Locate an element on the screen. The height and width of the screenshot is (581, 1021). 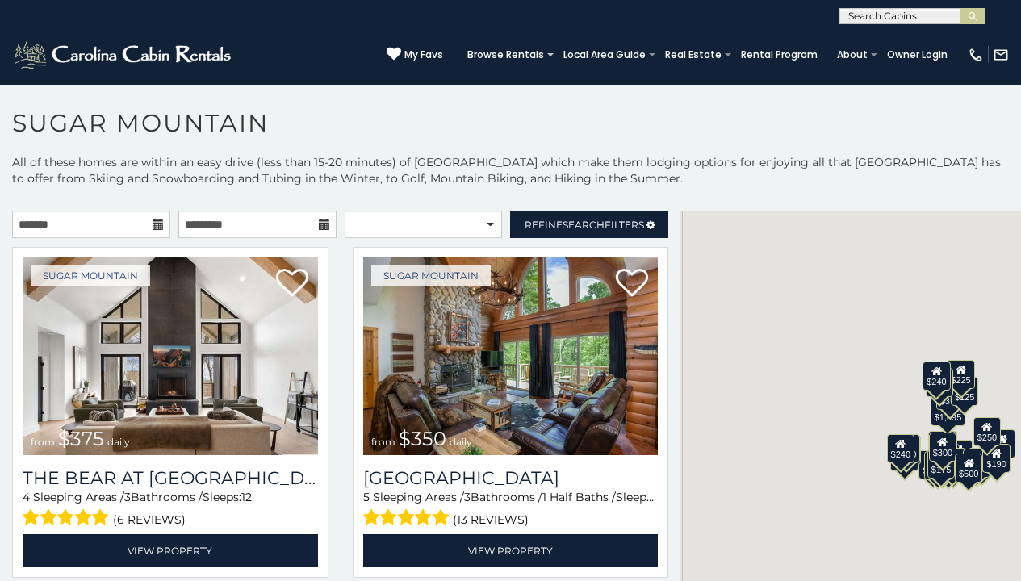
a: My Favs is located at coordinates (415, 55).